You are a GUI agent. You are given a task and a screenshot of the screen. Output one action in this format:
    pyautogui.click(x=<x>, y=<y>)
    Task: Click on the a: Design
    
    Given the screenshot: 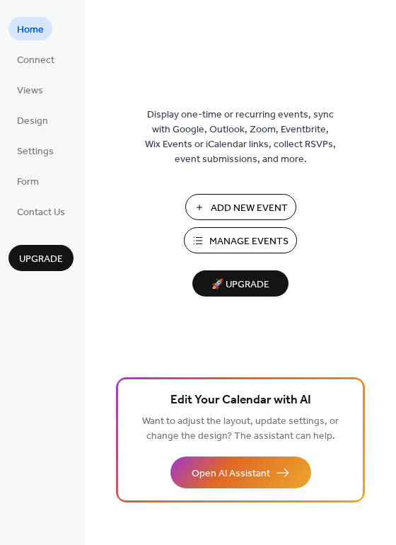 What is the action you would take?
    pyautogui.click(x=33, y=120)
    